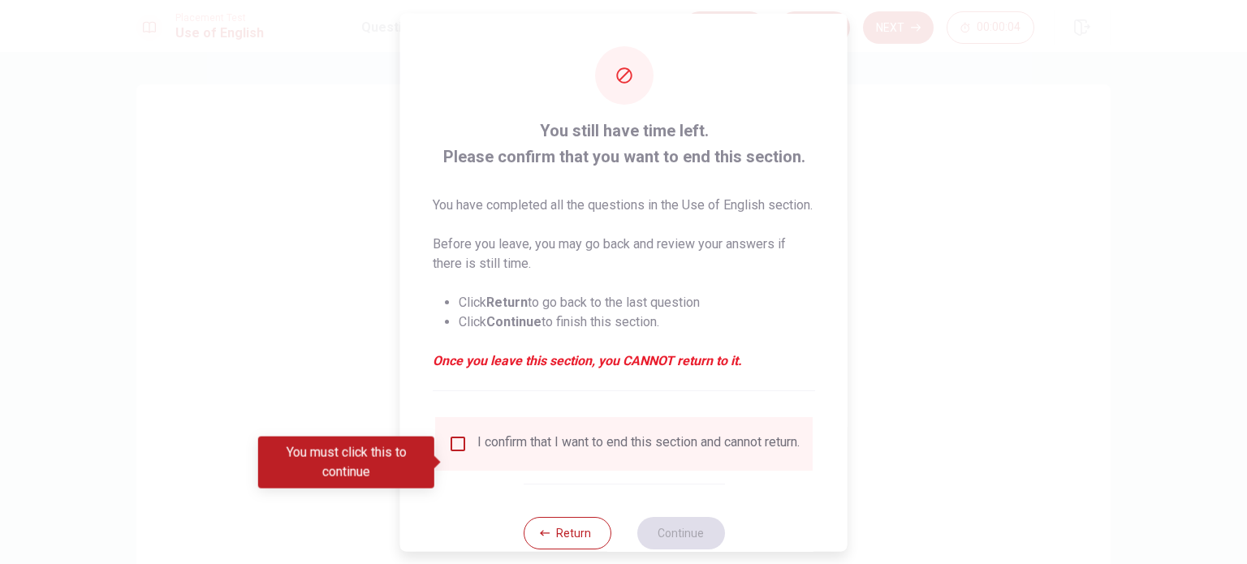 This screenshot has width=1247, height=564. Describe the element at coordinates (514, 321) in the screenshot. I see `strong: Continue` at that location.